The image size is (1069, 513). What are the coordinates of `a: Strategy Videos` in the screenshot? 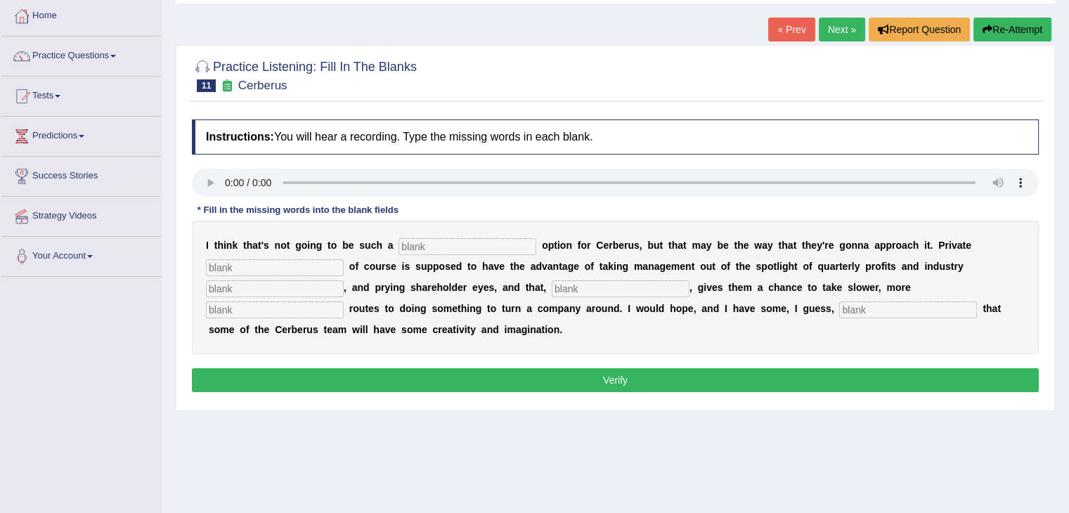 It's located at (81, 214).